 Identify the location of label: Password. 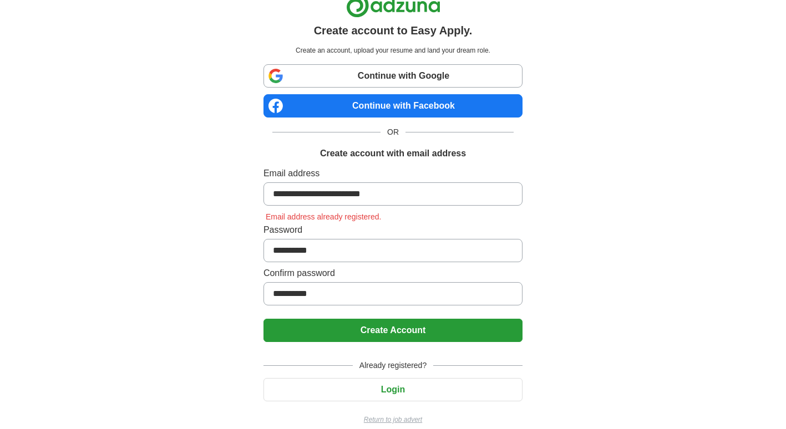
(393, 230).